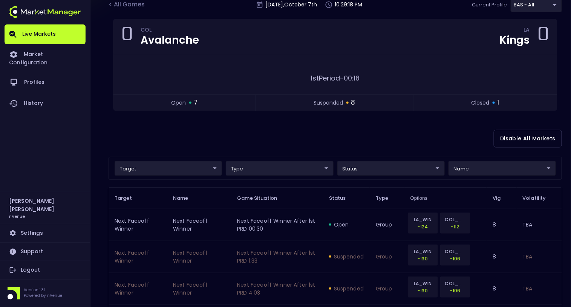 This screenshot has height=307, width=571. What do you see at coordinates (179, 103) in the screenshot?
I see `span: open` at bounding box center [179, 103].